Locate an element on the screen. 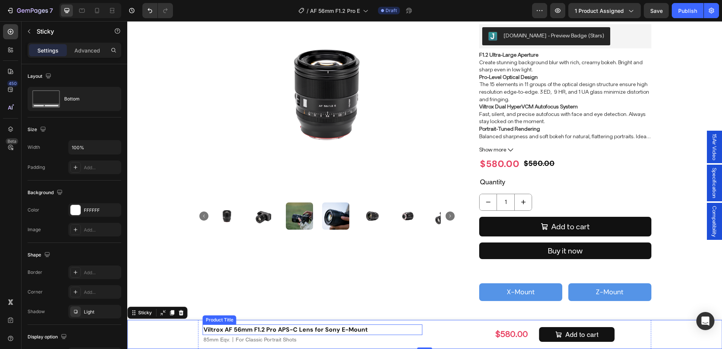 This screenshot has width=722, height=349. div: Width is located at coordinates (34, 147).